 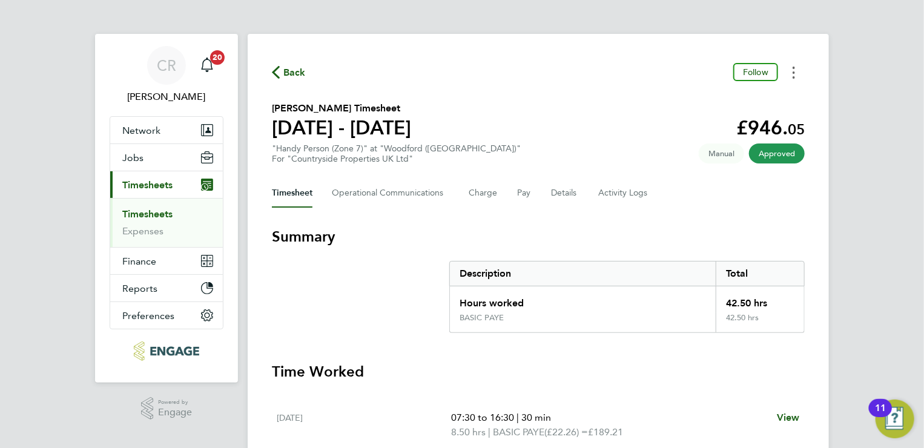 I want to click on span: Powered by, so click(x=175, y=402).